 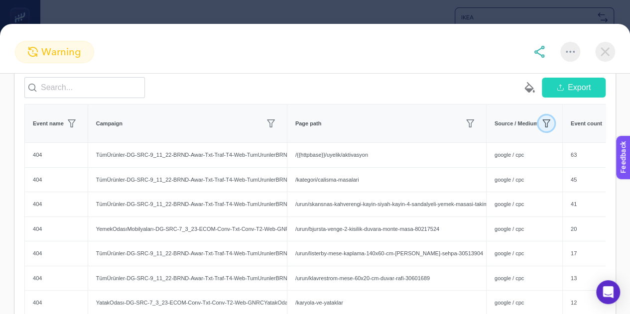 What do you see at coordinates (387, 155) in the screenshot?
I see `div: /{{httpbase}}/uyelik/aktivasyon` at bounding box center [387, 155].